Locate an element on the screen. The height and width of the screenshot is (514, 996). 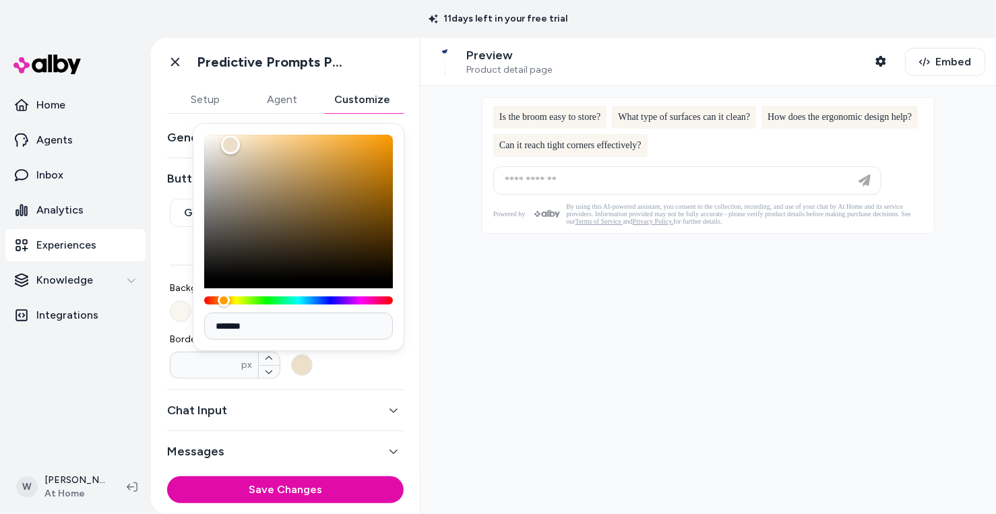
button: General is located at coordinates (285, 137).